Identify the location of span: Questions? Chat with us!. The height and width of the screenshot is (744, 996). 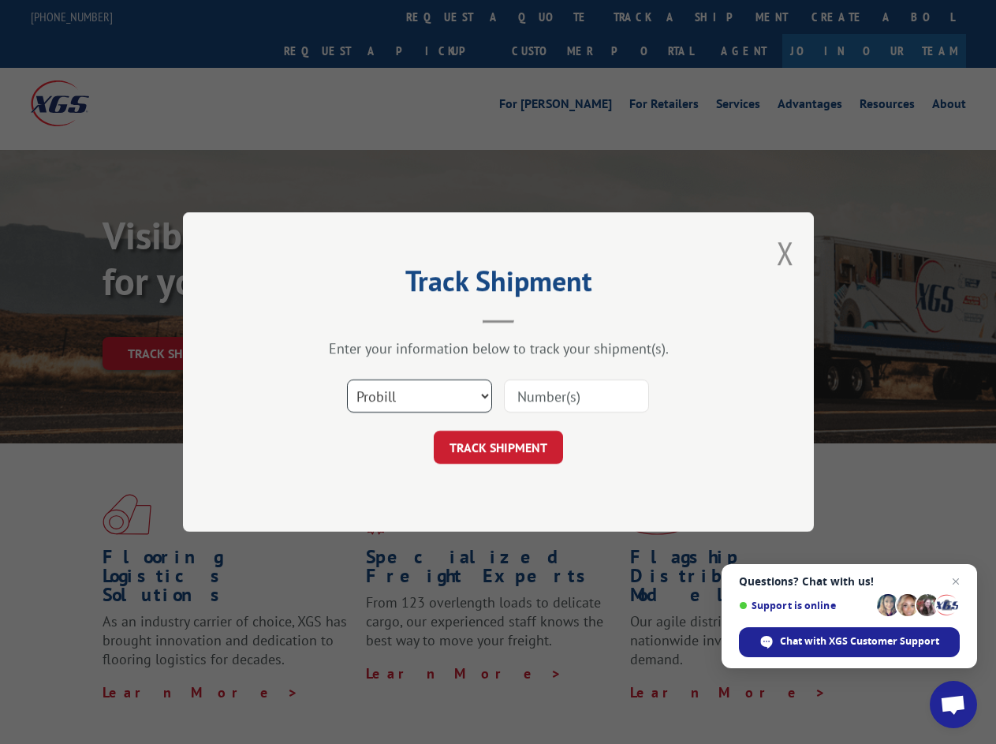
(849, 581).